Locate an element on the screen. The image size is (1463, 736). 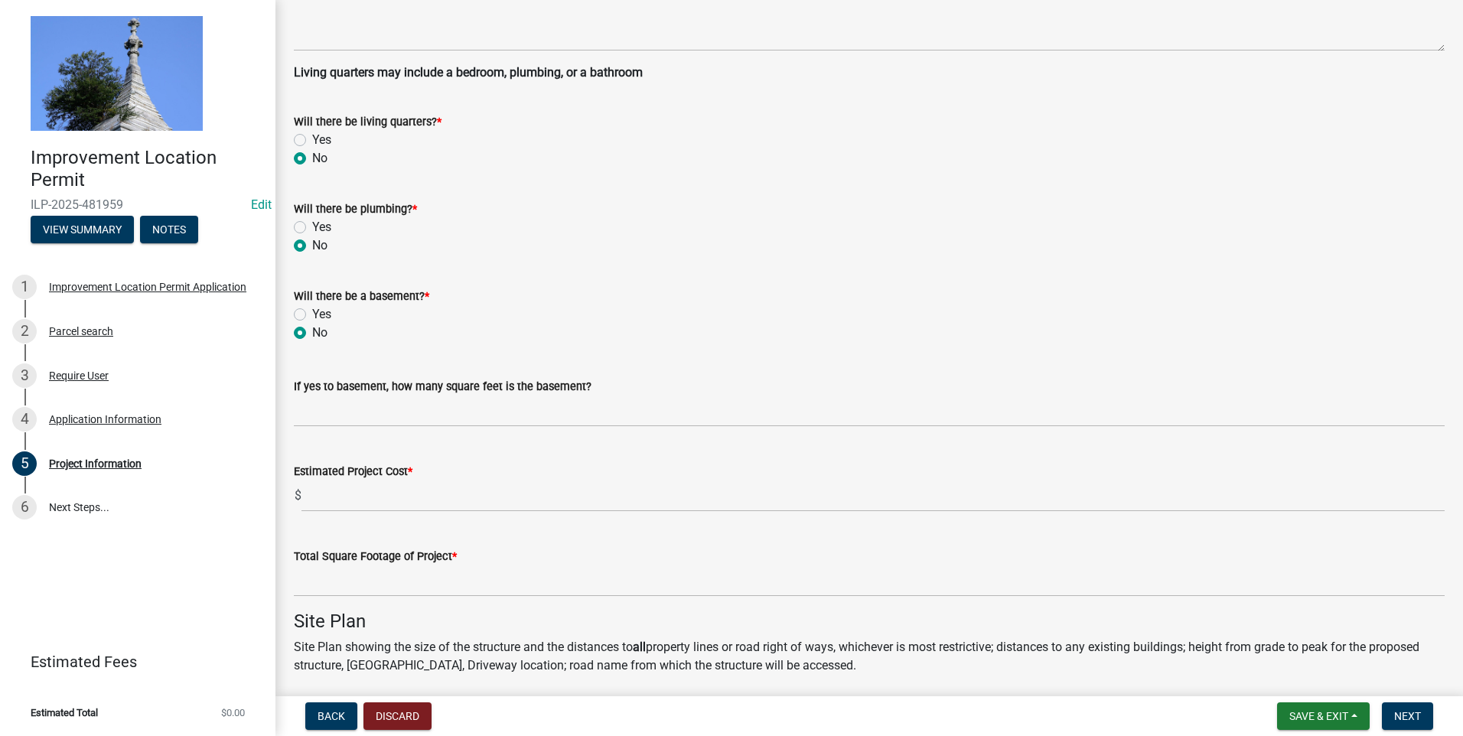
strong: all is located at coordinates (639, 647).